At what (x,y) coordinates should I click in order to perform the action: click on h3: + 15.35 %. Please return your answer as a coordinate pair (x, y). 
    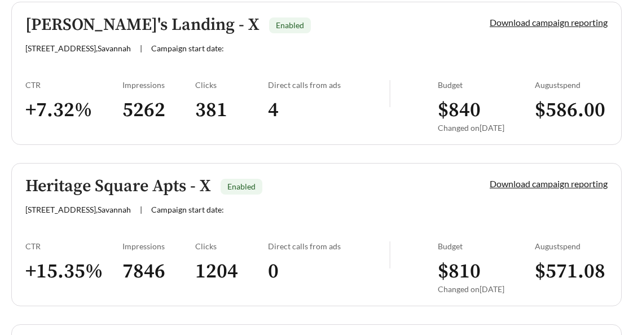
    Looking at the image, I should click on (74, 271).